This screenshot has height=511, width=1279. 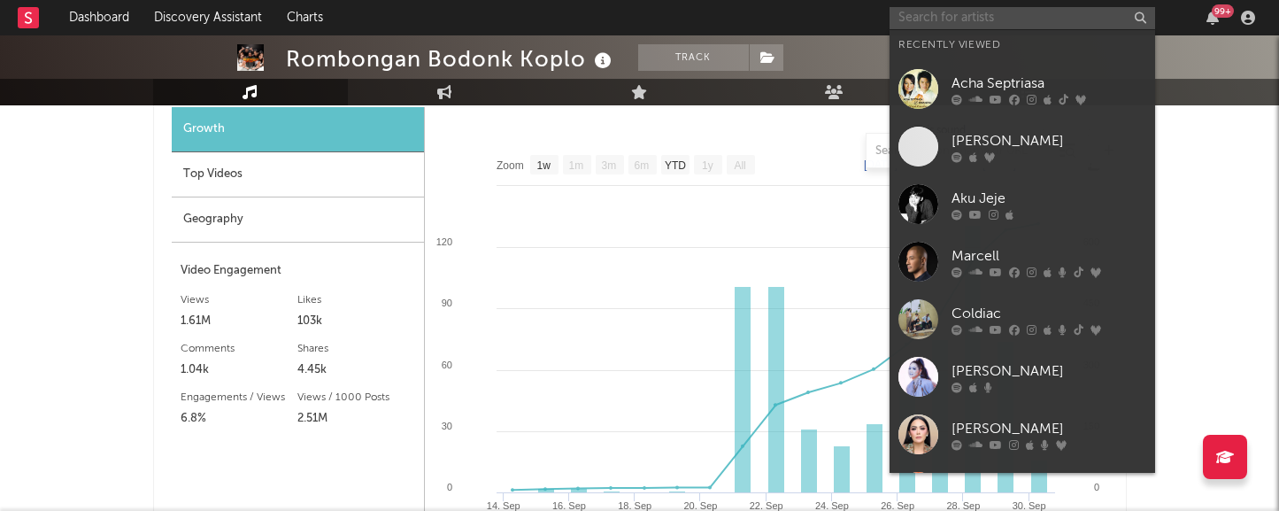 I want to click on text: 30, so click(x=446, y=426).